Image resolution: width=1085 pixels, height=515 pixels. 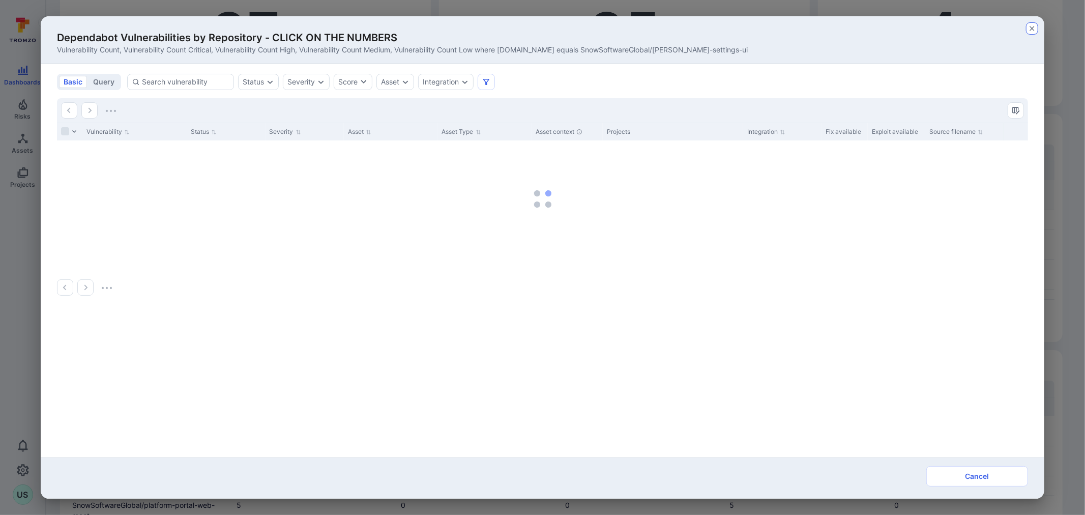 I want to click on button: Severity, so click(x=301, y=82).